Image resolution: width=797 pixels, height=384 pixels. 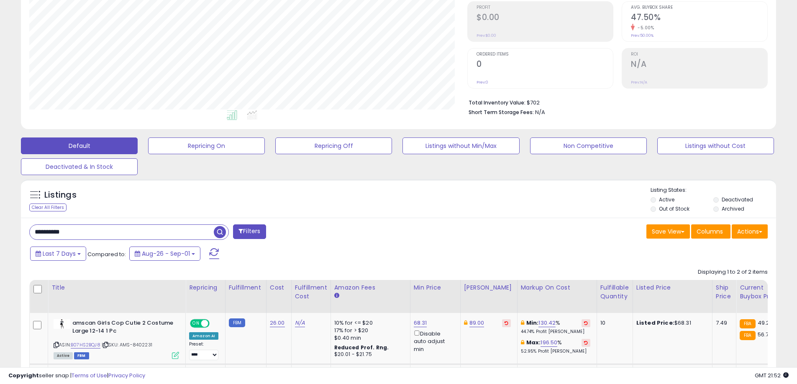 I want to click on div: 10, so click(x=613, y=323).